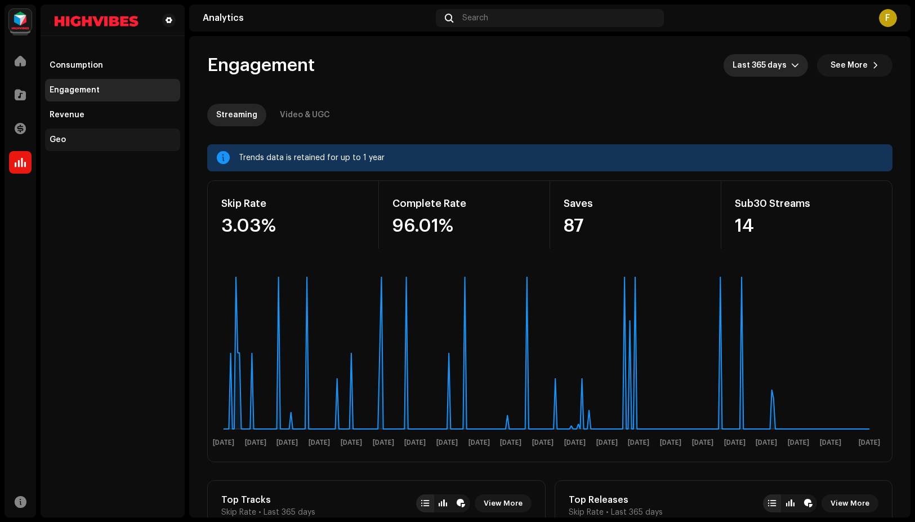 This screenshot has width=915, height=522. Describe the element at coordinates (113, 140) in the screenshot. I see `re-m-nav-item: Geo` at that location.